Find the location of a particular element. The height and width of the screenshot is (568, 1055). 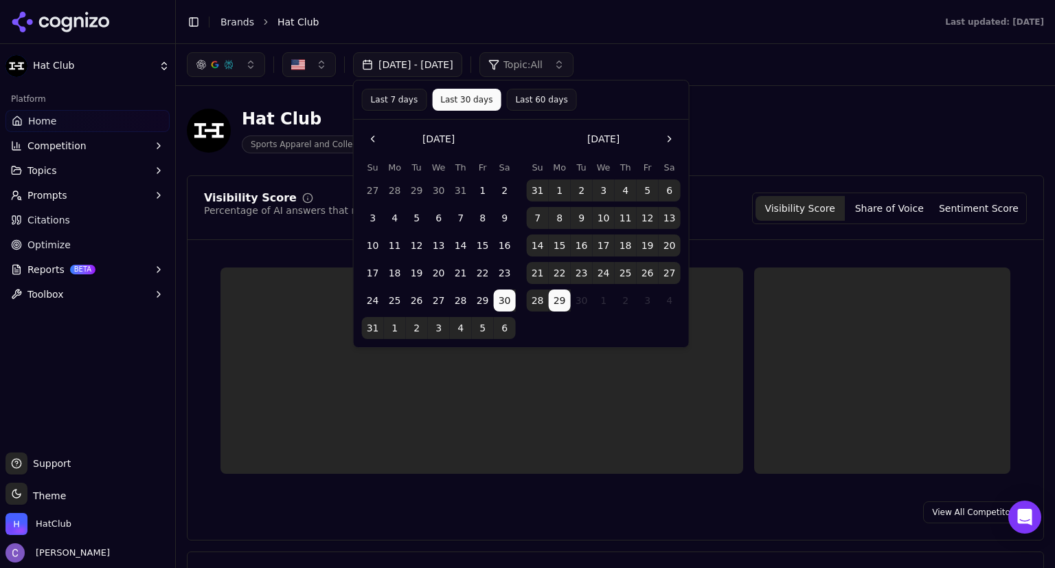

span: Home is located at coordinates (42, 121).